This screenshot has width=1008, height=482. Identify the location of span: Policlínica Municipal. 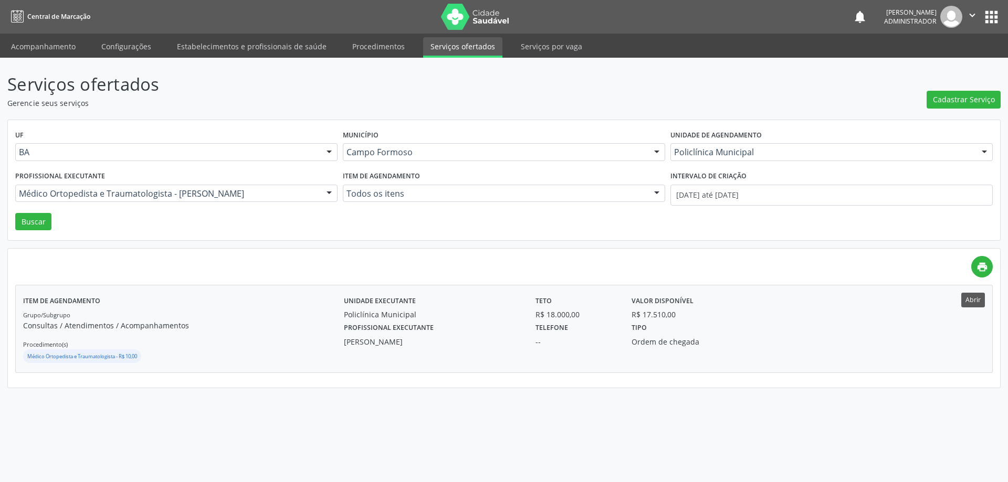
(823, 152).